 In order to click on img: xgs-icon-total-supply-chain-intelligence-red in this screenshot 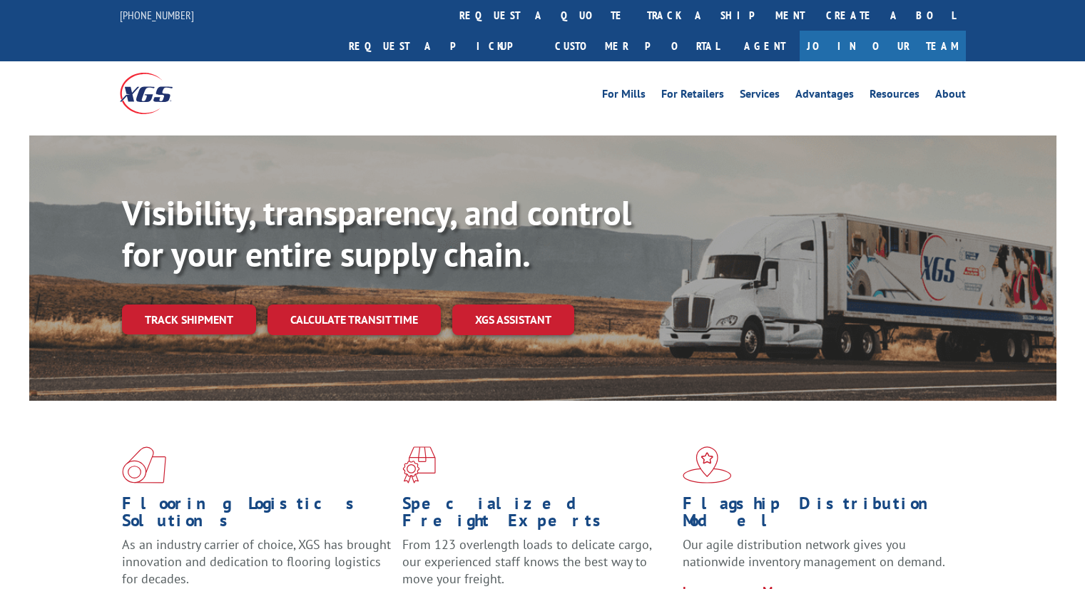, I will do `click(144, 465)`.